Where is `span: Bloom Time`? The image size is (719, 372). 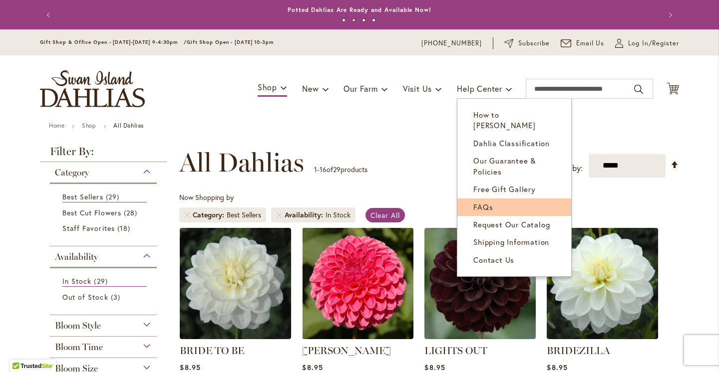 span: Bloom Time is located at coordinates (79, 347).